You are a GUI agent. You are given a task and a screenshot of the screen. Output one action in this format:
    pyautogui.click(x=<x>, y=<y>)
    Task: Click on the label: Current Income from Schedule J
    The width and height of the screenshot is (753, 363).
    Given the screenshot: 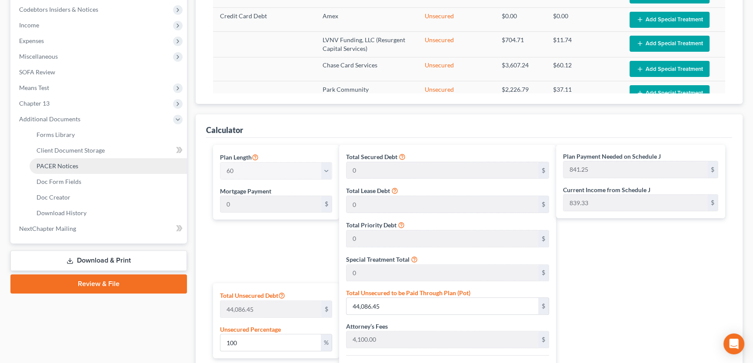 What is the action you would take?
    pyautogui.click(x=607, y=190)
    